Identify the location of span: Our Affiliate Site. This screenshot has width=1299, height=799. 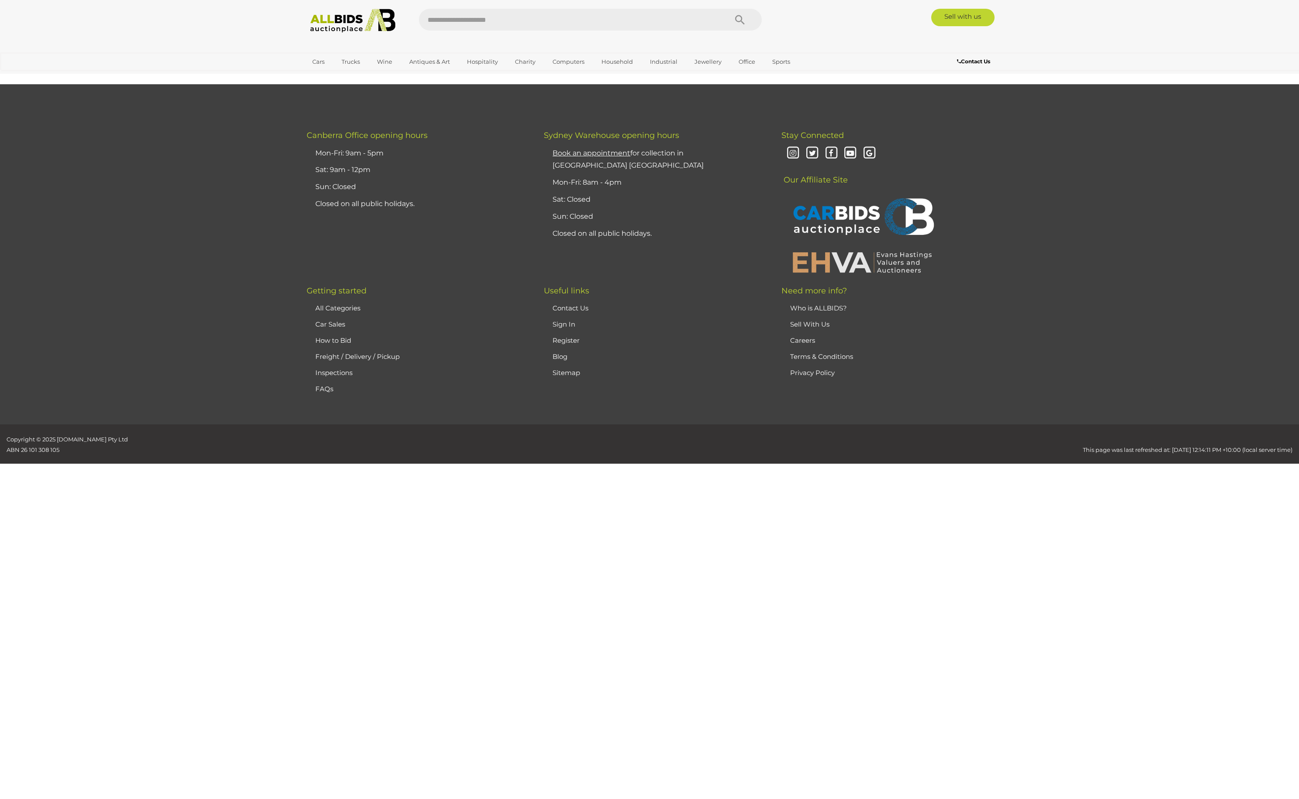
(815, 173).